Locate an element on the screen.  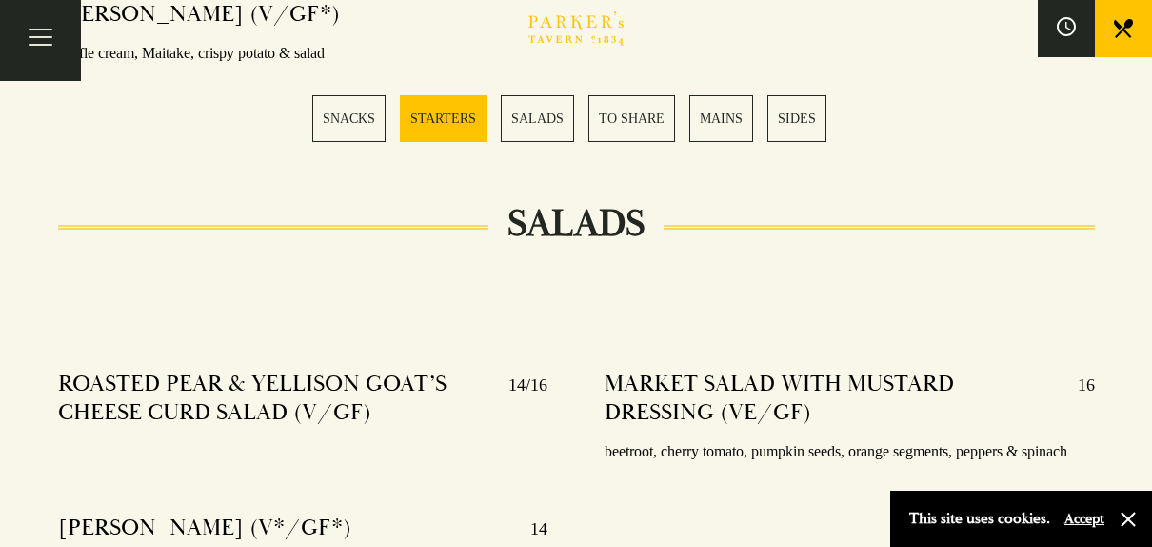
h2: SALADS is located at coordinates (576, 224).